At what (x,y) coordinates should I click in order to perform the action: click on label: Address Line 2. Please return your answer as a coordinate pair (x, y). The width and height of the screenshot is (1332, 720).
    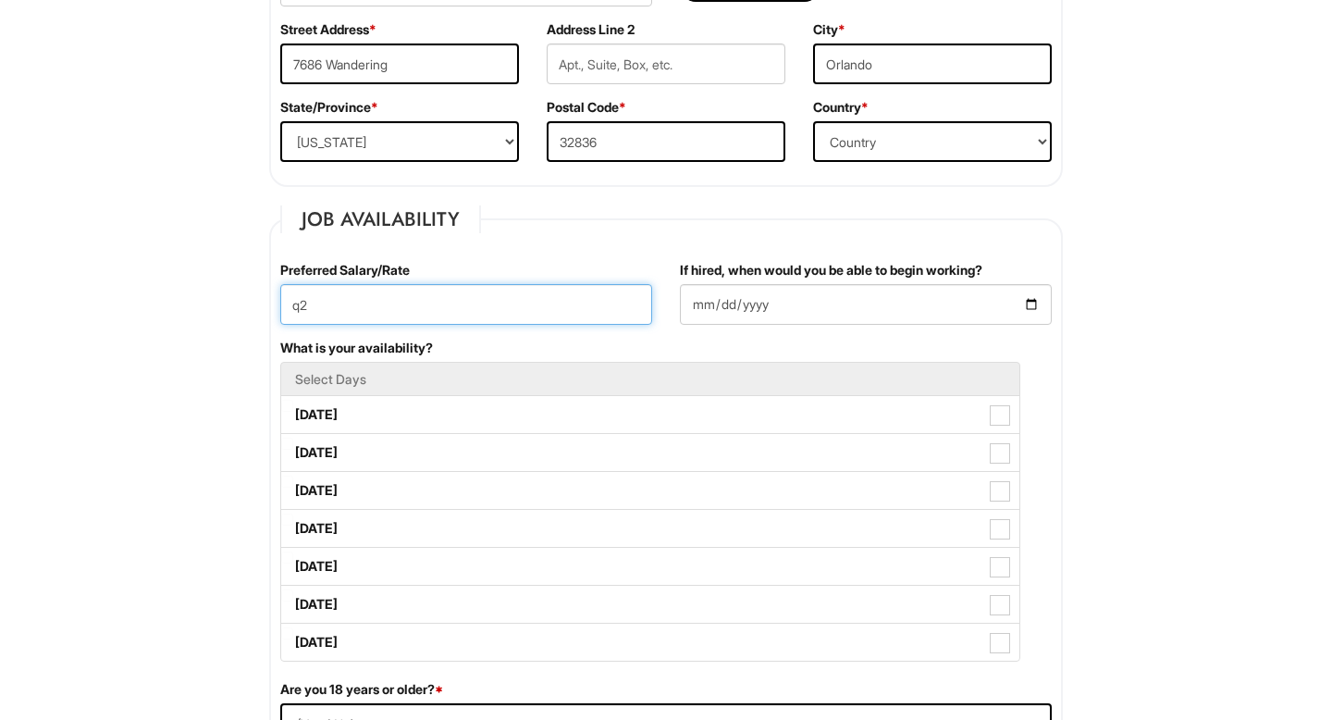
    Looking at the image, I should click on (590, 30).